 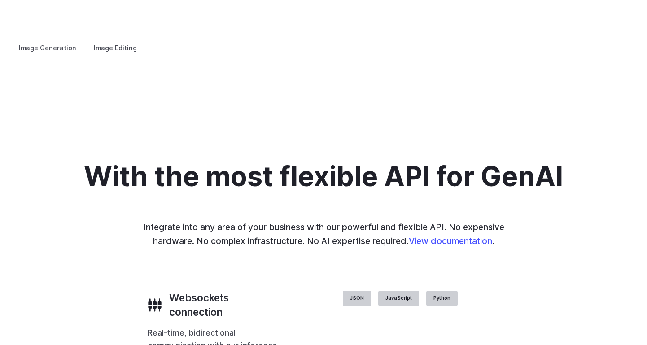 I want to click on label: JSON, so click(x=357, y=298).